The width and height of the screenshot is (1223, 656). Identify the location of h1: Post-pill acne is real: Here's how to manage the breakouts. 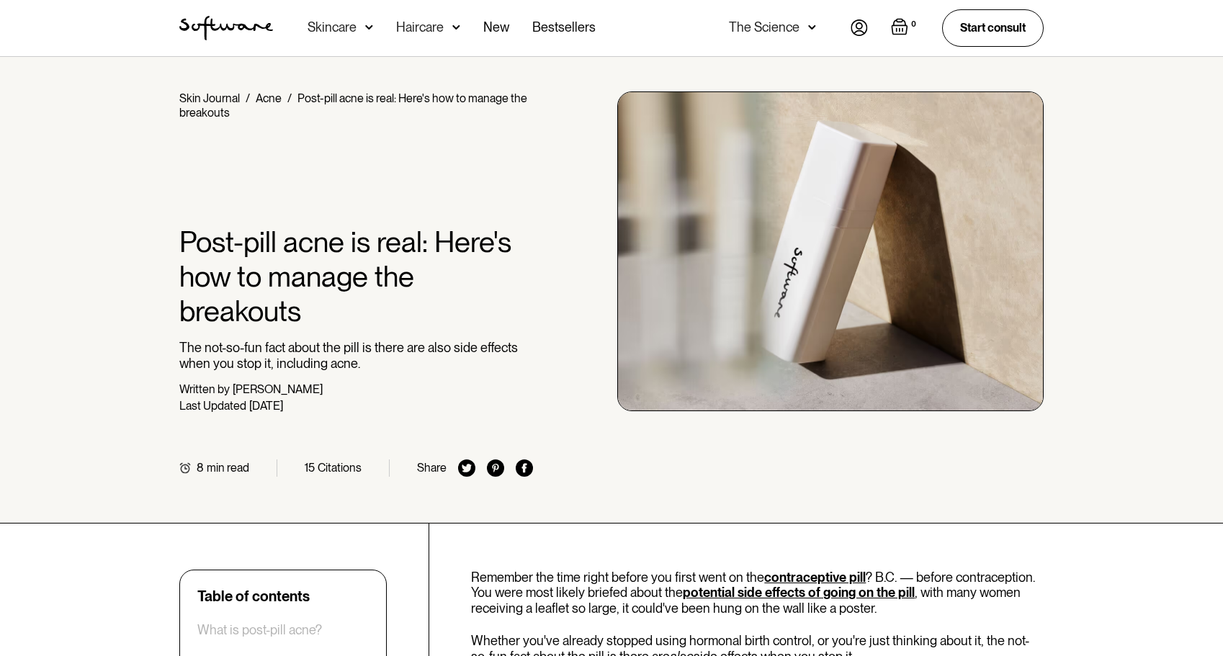
(356, 277).